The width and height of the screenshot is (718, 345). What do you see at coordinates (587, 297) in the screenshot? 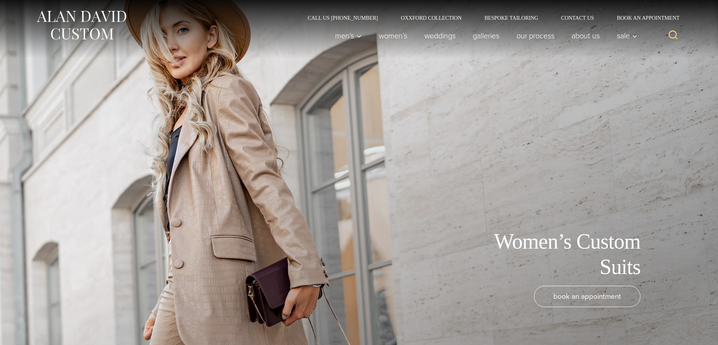
I see `a: book an appointment` at bounding box center [587, 297].